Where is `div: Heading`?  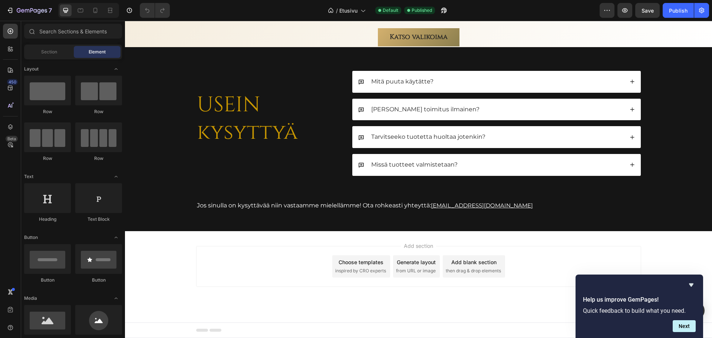
div: Heading is located at coordinates (47, 219).